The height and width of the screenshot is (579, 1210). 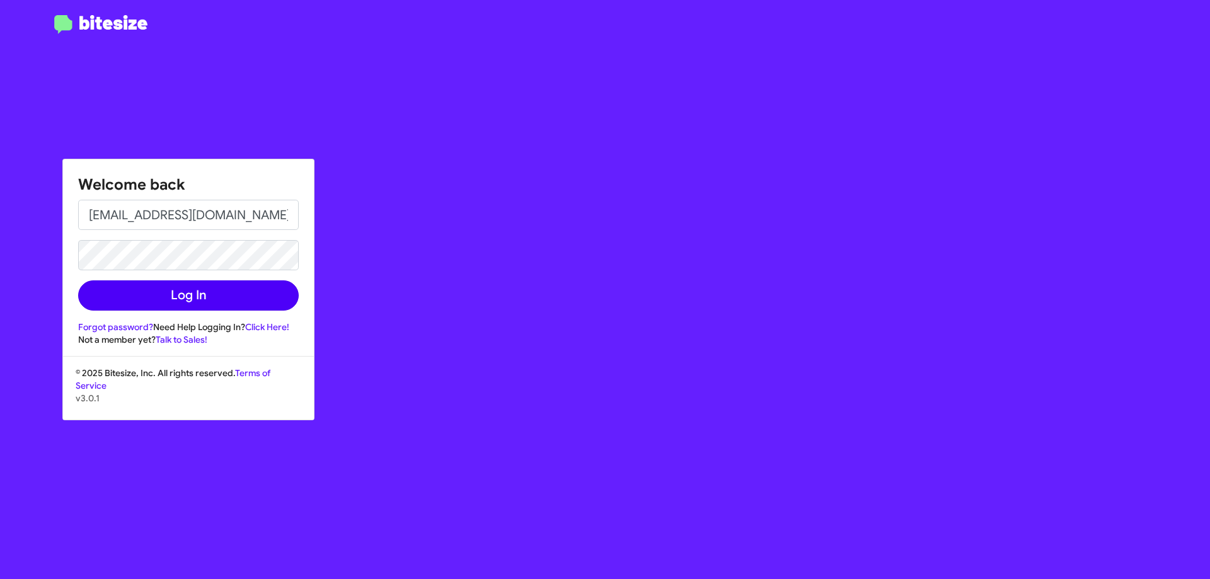 I want to click on a: Forgot password?, so click(x=115, y=327).